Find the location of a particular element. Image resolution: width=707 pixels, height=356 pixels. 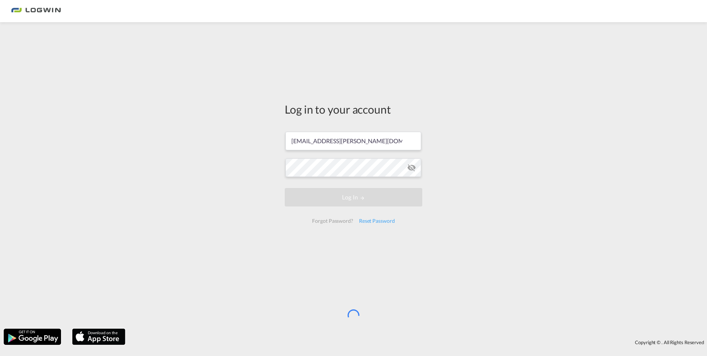

img: bc73a0e0d8c111efacd525e4c8ad7d32.png is located at coordinates (36, 11).